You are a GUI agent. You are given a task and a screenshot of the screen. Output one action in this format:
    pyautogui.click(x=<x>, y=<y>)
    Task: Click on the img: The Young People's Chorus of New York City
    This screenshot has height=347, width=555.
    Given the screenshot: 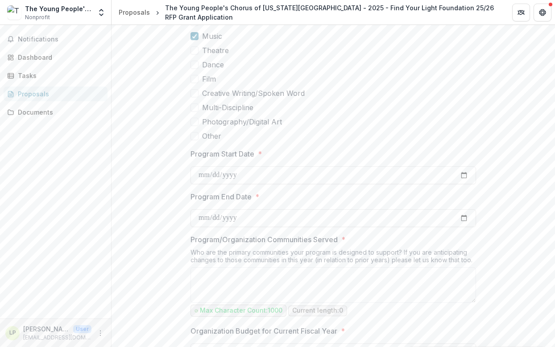 What is the action you would take?
    pyautogui.click(x=14, y=12)
    